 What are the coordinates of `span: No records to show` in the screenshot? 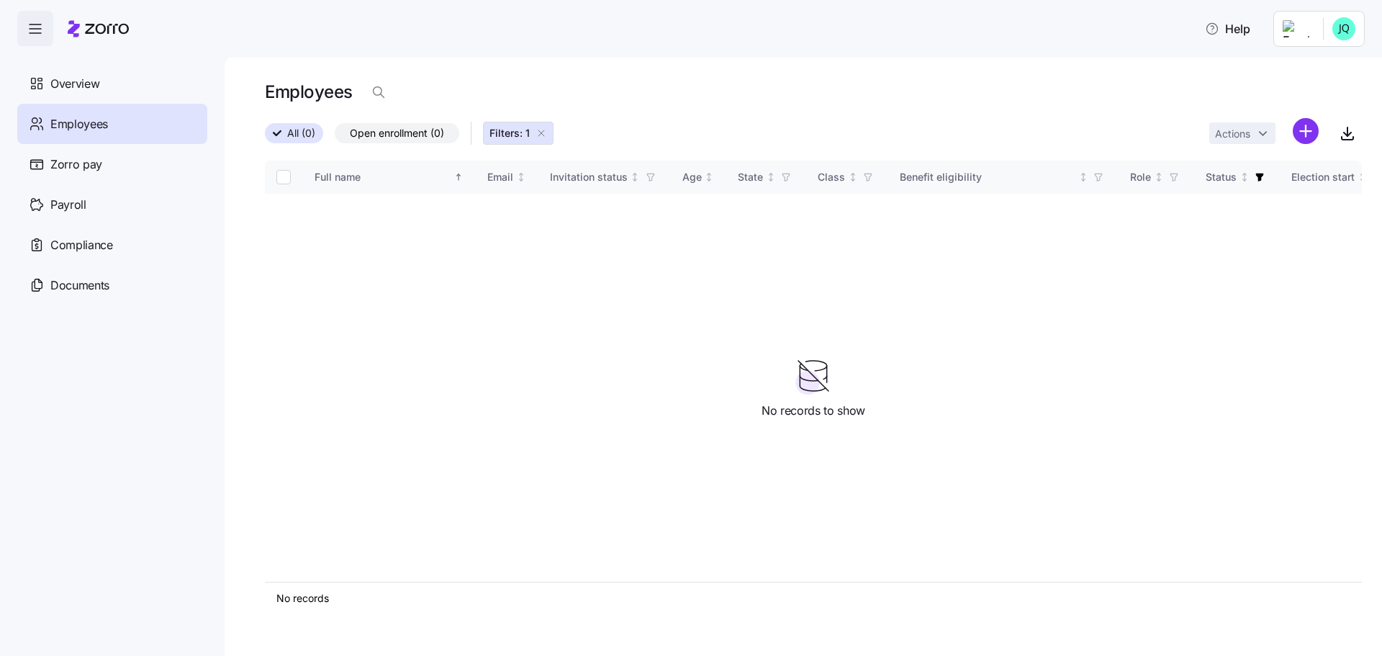 It's located at (814, 410).